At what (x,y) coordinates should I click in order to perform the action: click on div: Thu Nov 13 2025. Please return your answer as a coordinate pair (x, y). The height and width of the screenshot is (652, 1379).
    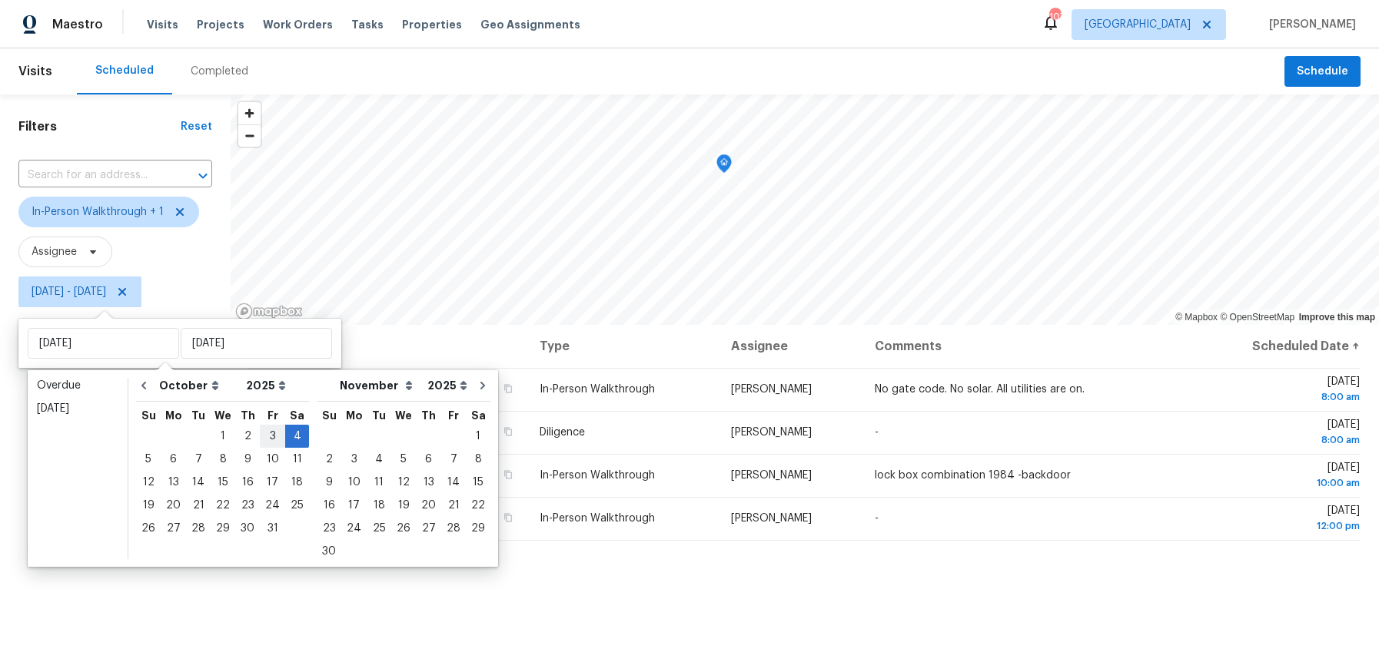
    Looking at the image, I should click on (428, 483).